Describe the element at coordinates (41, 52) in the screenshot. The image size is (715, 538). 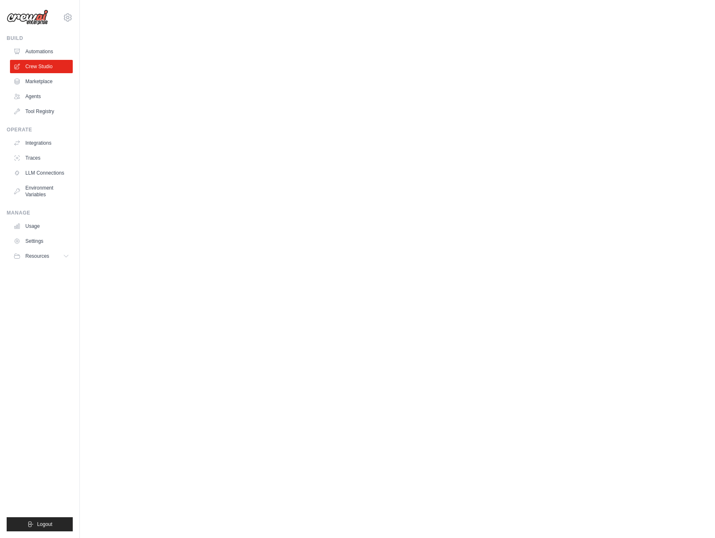
I see `a: Automations` at that location.